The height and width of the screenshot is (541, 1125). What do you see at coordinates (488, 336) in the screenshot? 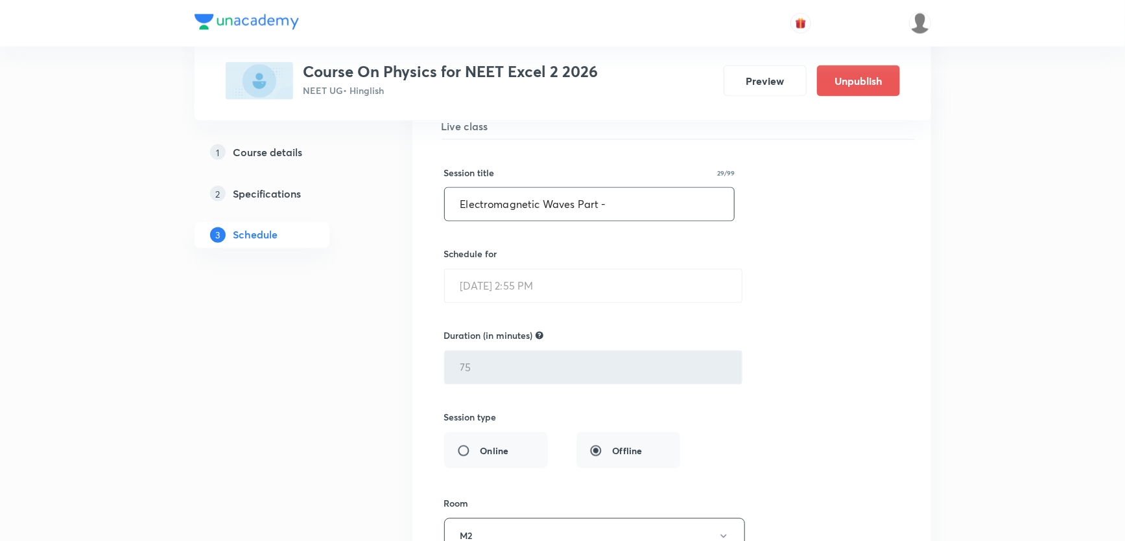
I see `h6: Duration (in minutes)` at bounding box center [488, 336].